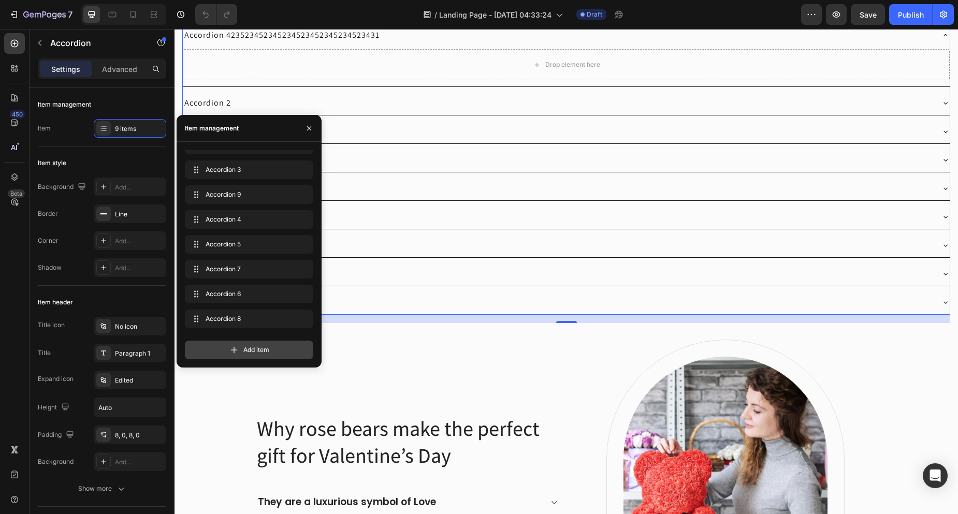 The width and height of the screenshot is (958, 514). Describe the element at coordinates (44, 128) in the screenshot. I see `div: Item` at that location.